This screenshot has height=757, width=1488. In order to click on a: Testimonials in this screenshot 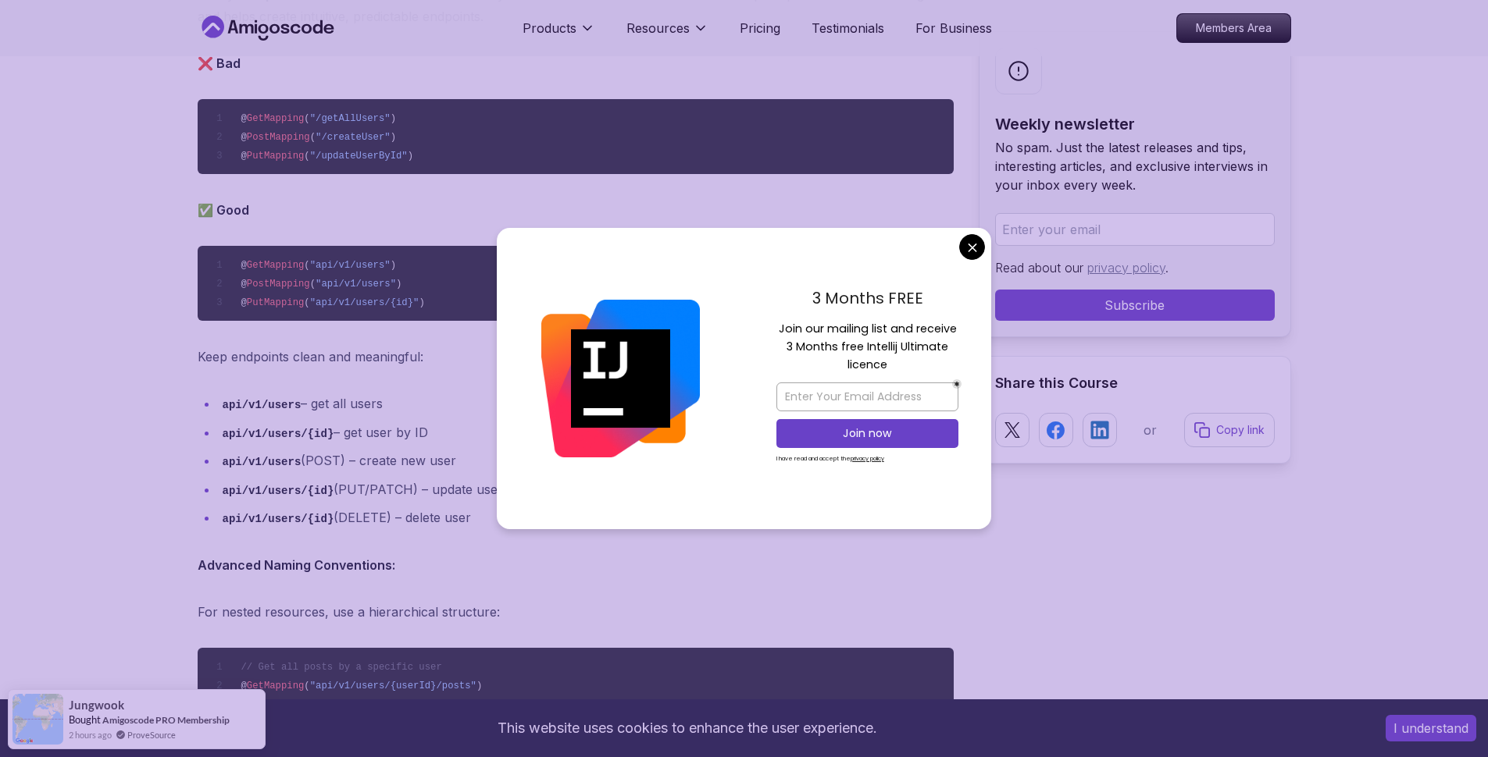, I will do `click(847, 28)`.